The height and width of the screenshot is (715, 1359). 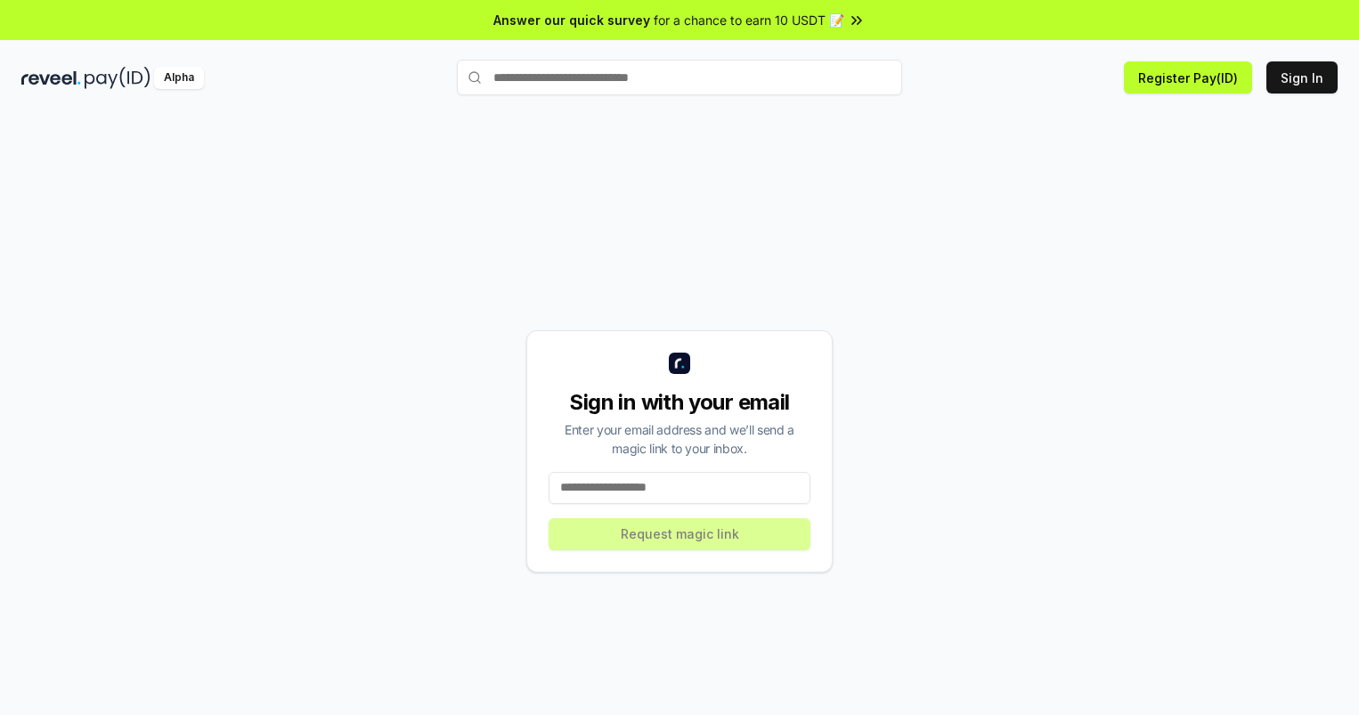 What do you see at coordinates (1188, 77) in the screenshot?
I see `button: Register Pay(ID)` at bounding box center [1188, 77].